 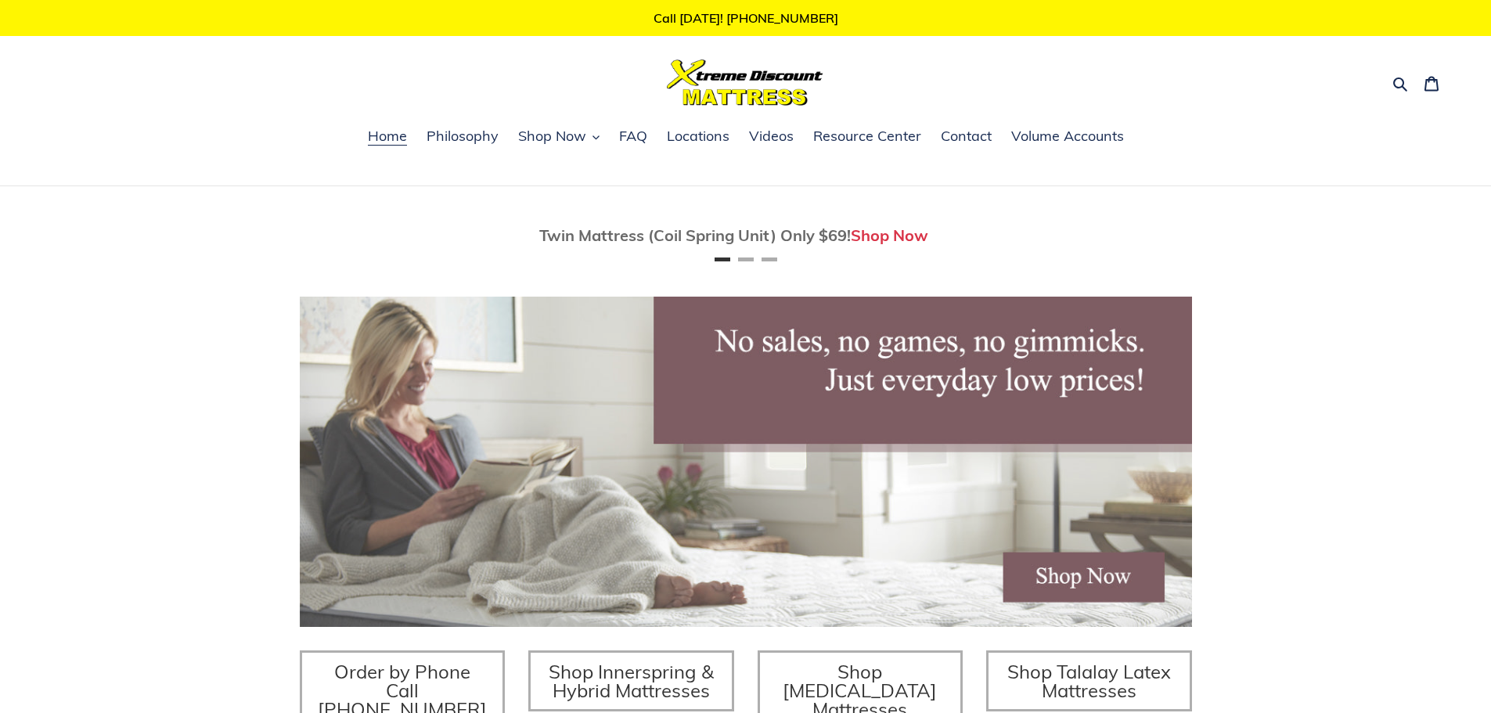 What do you see at coordinates (867, 137) in the screenshot?
I see `a: Resource Center` at bounding box center [867, 137].